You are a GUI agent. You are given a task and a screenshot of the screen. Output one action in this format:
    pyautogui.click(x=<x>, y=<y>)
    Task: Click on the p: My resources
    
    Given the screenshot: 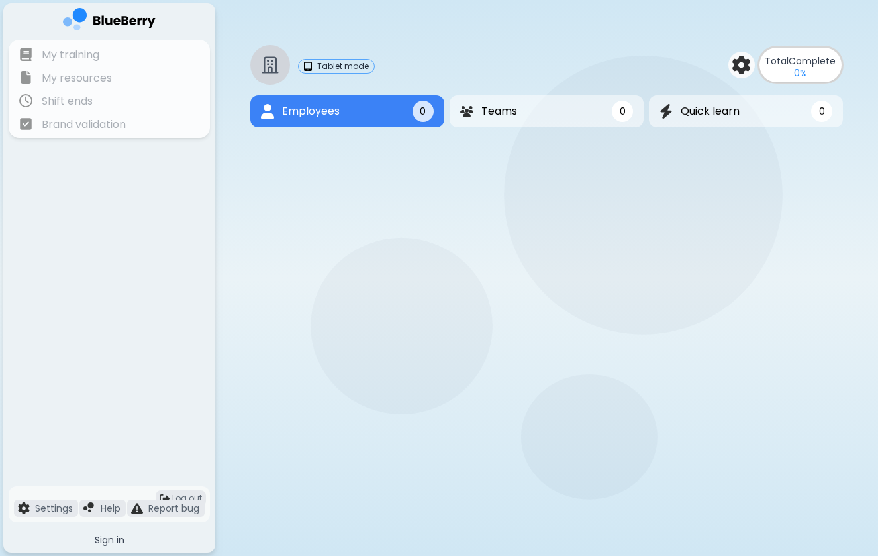 What is the action you would take?
    pyautogui.click(x=77, y=78)
    